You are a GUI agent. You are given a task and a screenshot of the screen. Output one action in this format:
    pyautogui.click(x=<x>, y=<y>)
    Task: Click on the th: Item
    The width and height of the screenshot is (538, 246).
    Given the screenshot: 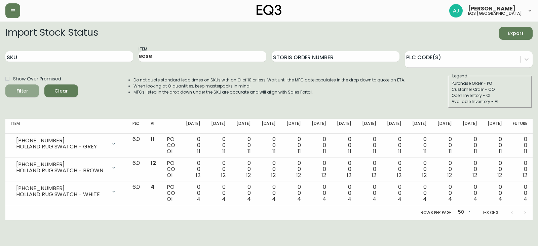 What is the action you would take?
    pyautogui.click(x=66, y=126)
    